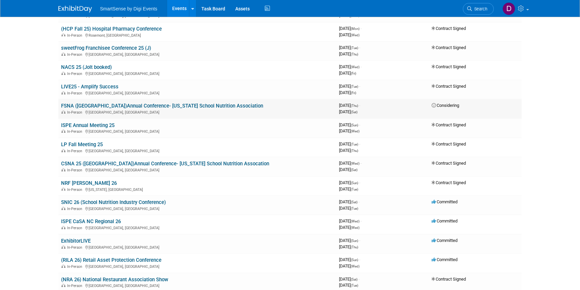  Describe the element at coordinates (90, 87) in the screenshot. I see `a: LIVE25 - Amplify Success` at that location.